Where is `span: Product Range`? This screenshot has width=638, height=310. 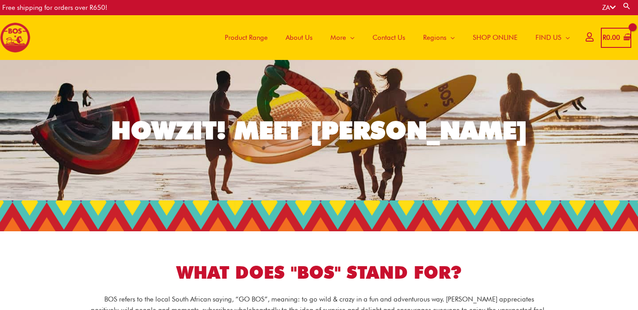 span: Product Range is located at coordinates (246, 38).